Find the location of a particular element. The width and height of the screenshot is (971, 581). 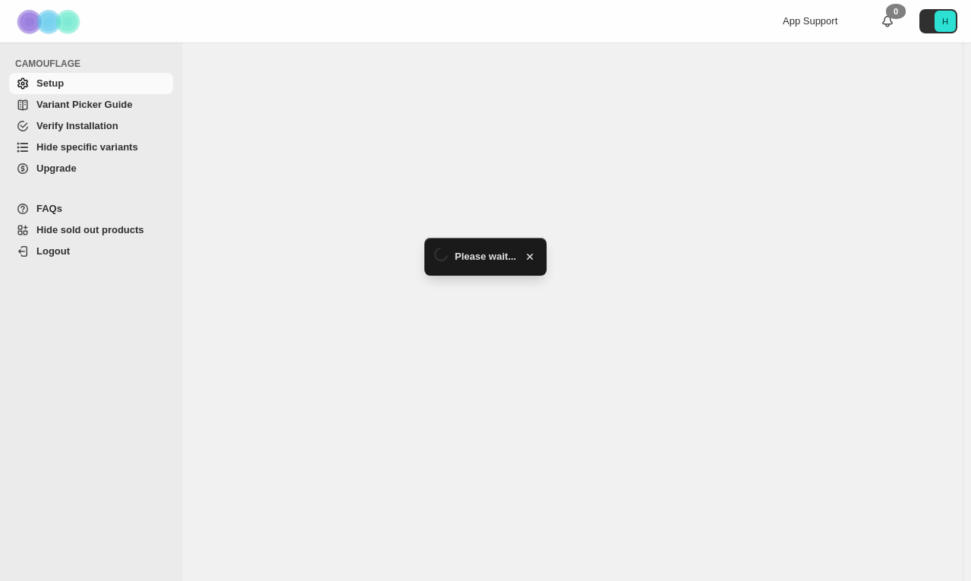

span: Hide specific variants is located at coordinates (87, 147).